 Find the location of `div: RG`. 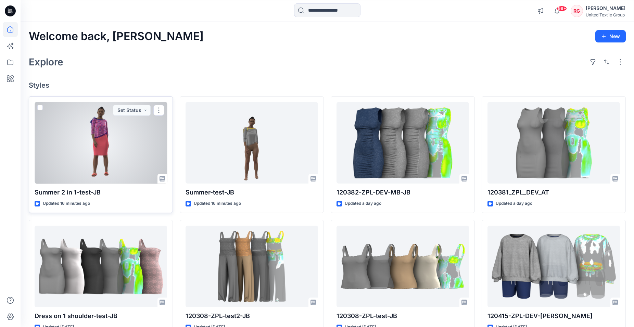

div: RG is located at coordinates (577, 11).